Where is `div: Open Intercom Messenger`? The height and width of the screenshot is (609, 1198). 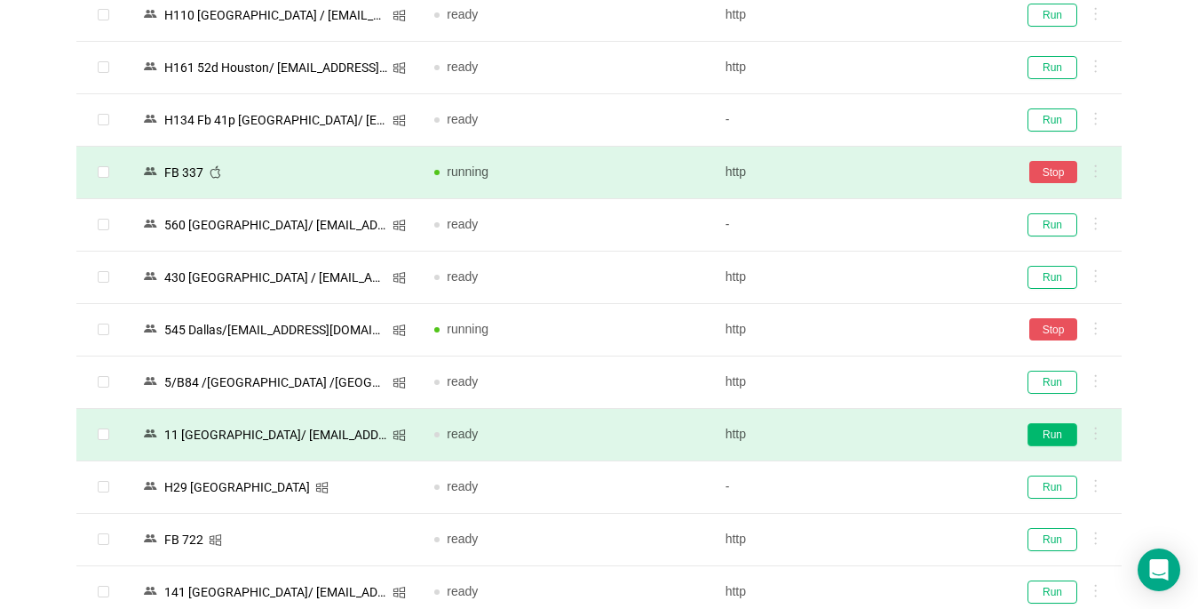
div: Open Intercom Messenger is located at coordinates (1159, 569).